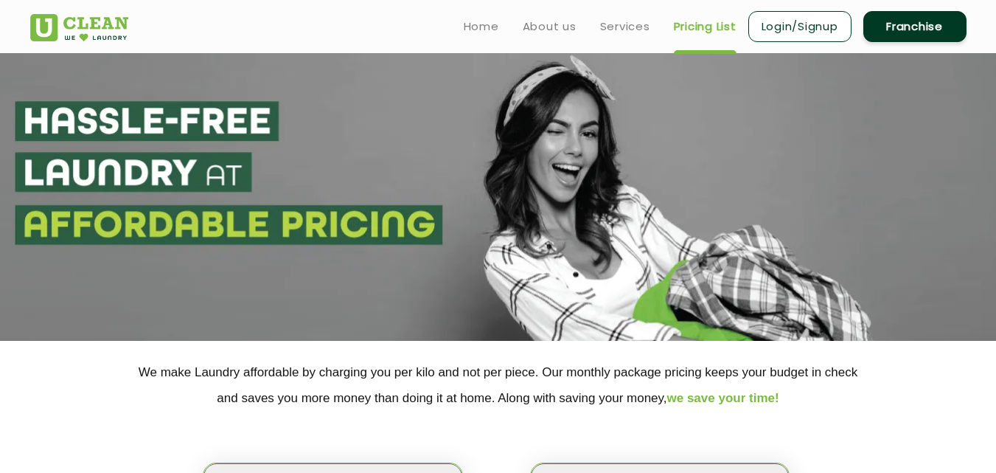 Image resolution: width=996 pixels, height=473 pixels. I want to click on a: Franchise, so click(915, 27).